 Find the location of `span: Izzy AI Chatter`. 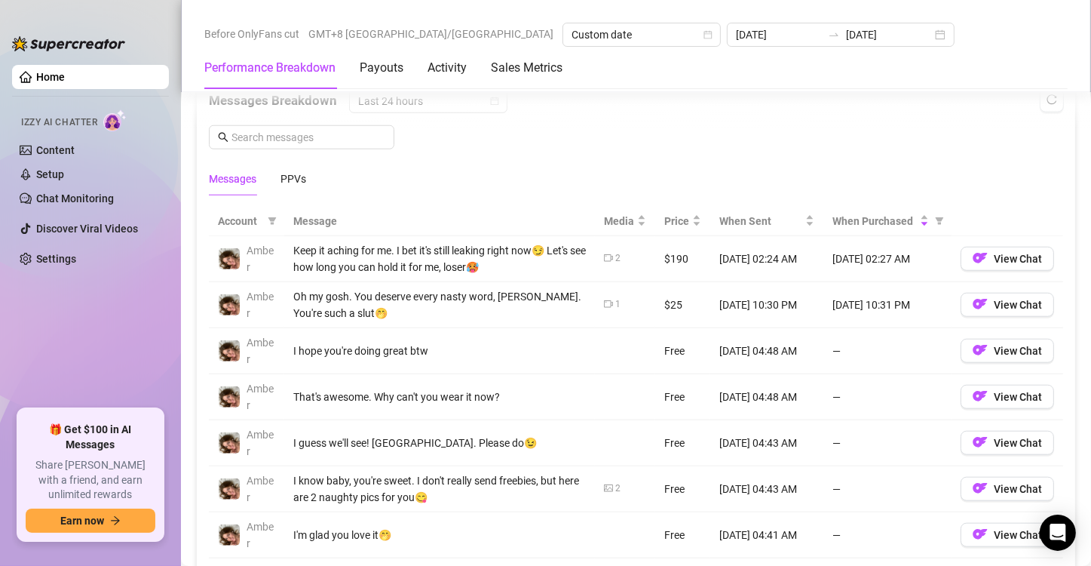

span: Izzy AI Chatter is located at coordinates (59, 122).